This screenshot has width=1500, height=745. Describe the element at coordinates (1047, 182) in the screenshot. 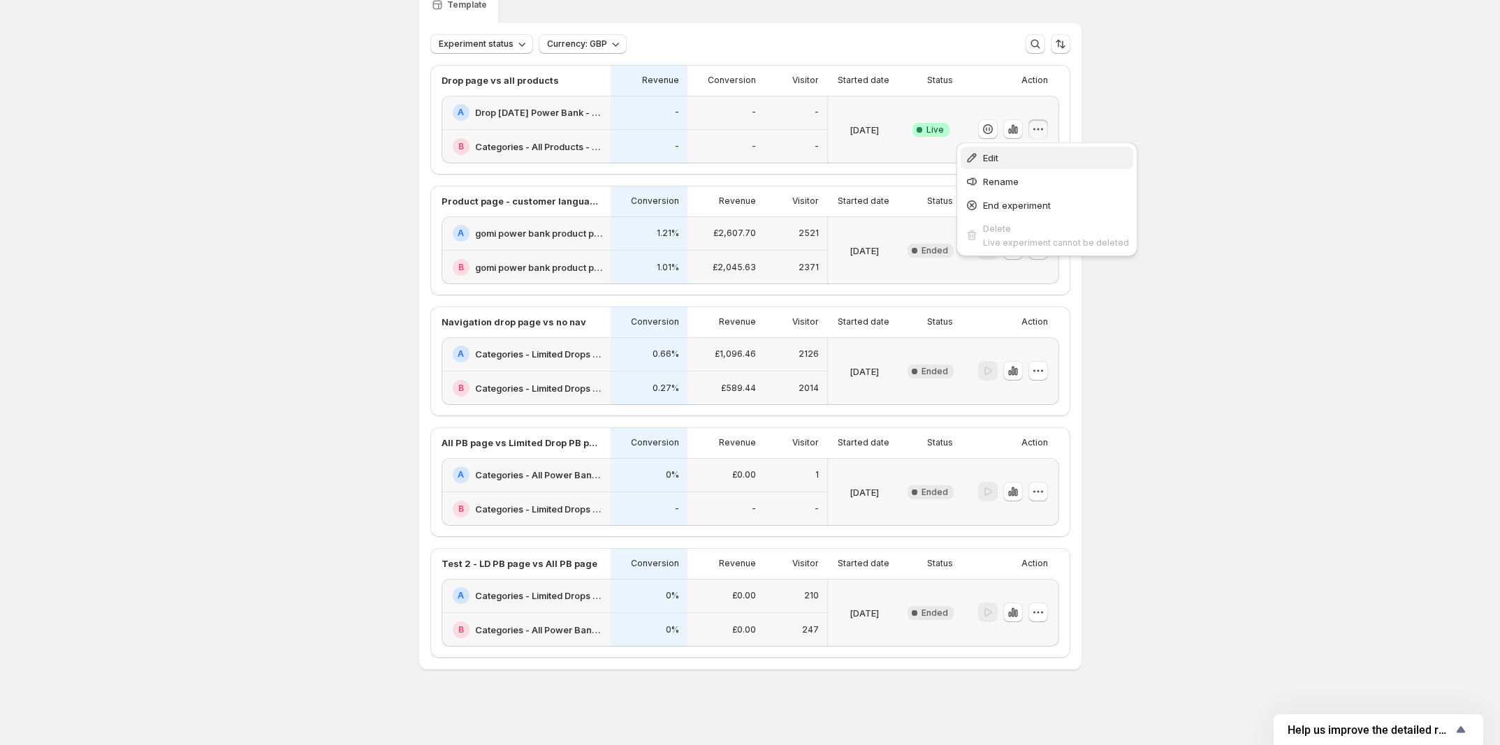

I see `button: Rename` at that location.